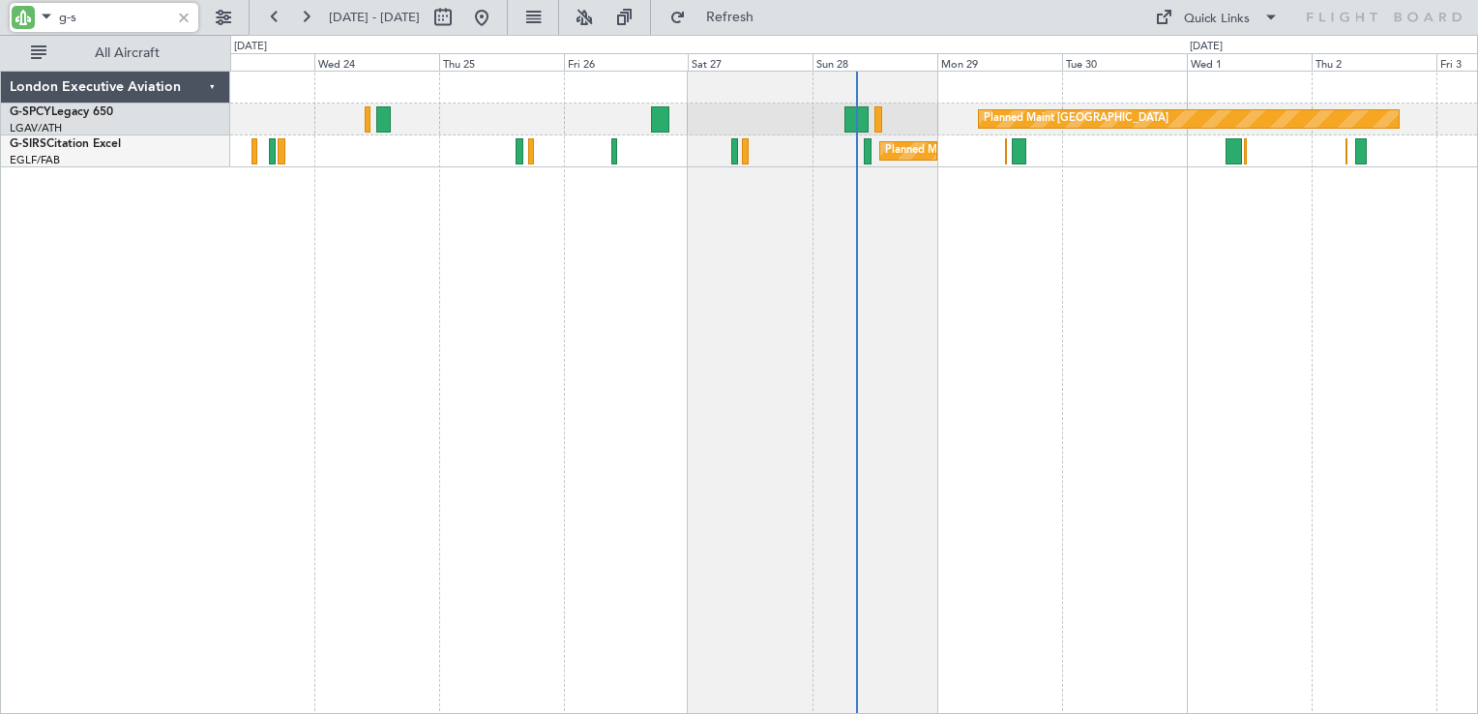  What do you see at coordinates (30, 112) in the screenshot?
I see `span: G-SPCY` at bounding box center [30, 112].